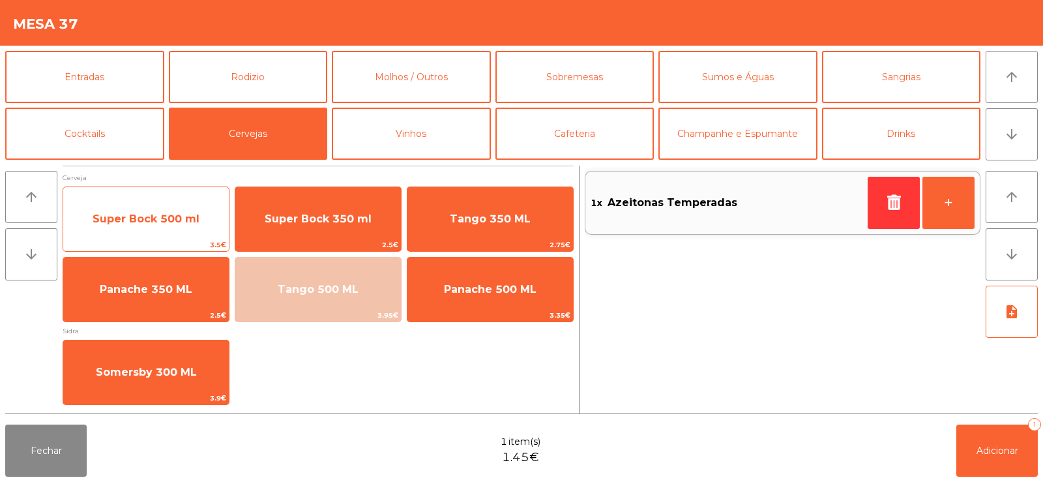 The height and width of the screenshot is (482, 1043). Describe the element at coordinates (738, 77) in the screenshot. I see `button: Sumos e Águas` at that location.